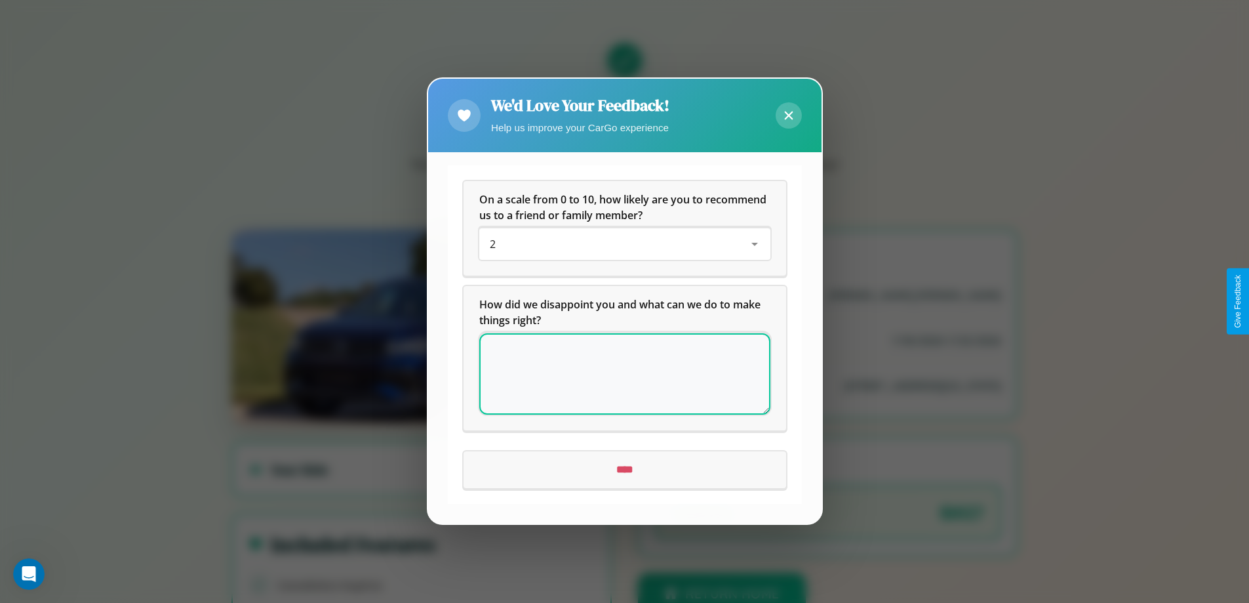  What do you see at coordinates (624, 208) in the screenshot?
I see `span: On a scale from 0 to 10, how likely are you to recommend us to a friend or family member?` at bounding box center [624, 208].